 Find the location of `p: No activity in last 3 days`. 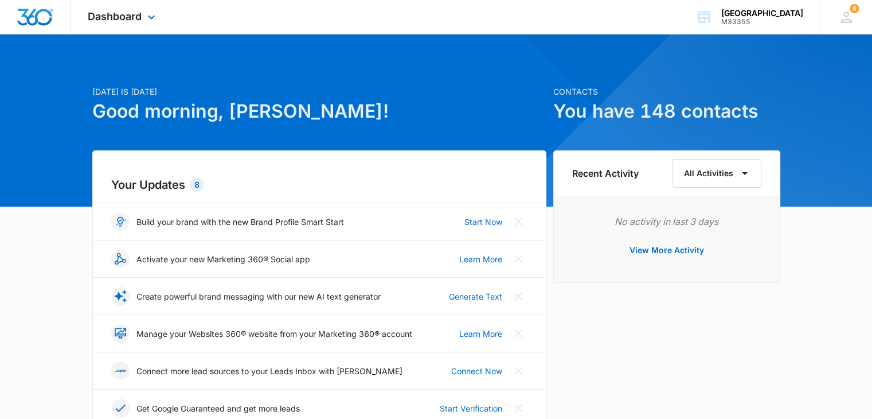

p: No activity in last 3 days is located at coordinates (667, 221).